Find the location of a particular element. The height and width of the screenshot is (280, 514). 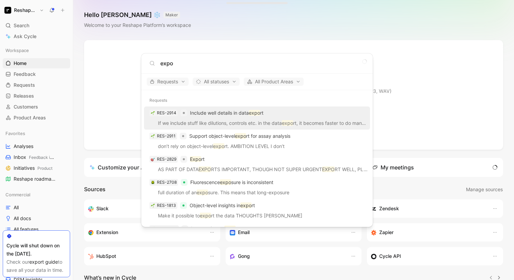

p: full duration of an sure. This means that long-exposure is located at coordinates (257, 194).